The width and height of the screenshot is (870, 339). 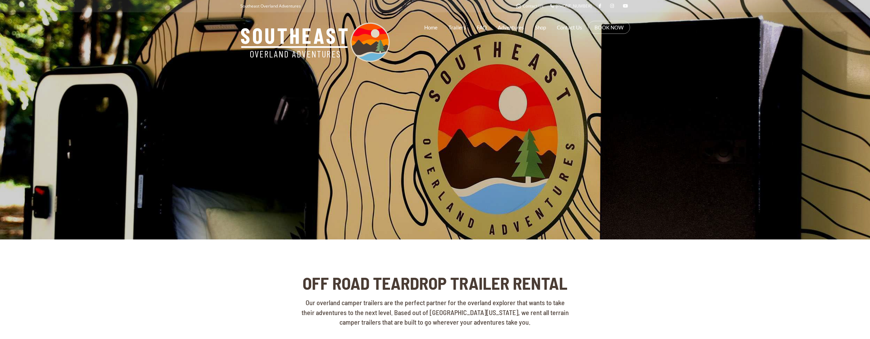 What do you see at coordinates (315, 42) in the screenshot?
I see `img: Southeast Overland Adventures` at bounding box center [315, 42].